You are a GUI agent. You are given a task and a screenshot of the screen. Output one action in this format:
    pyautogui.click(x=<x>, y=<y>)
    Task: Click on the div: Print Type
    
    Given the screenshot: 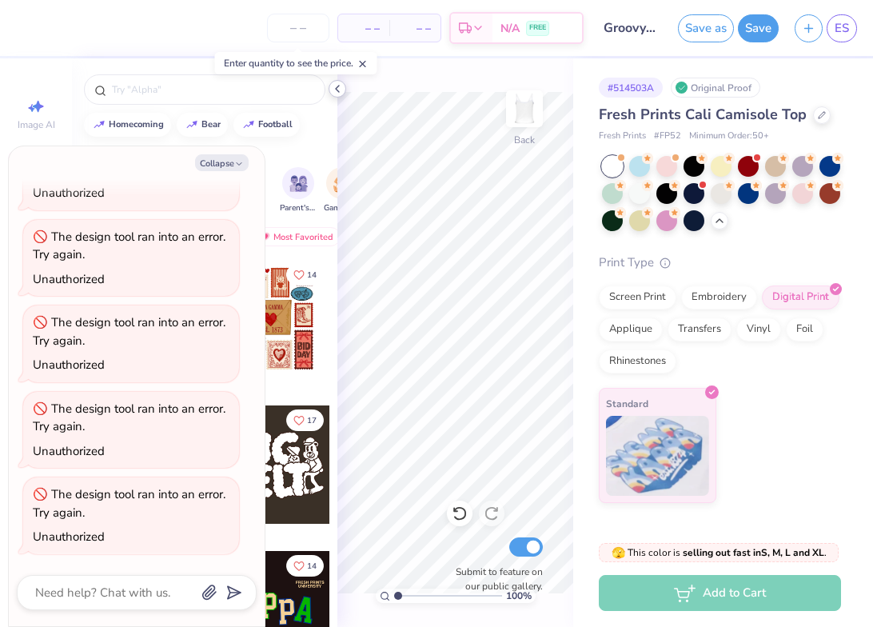 What is the action you would take?
    pyautogui.click(x=719, y=262)
    